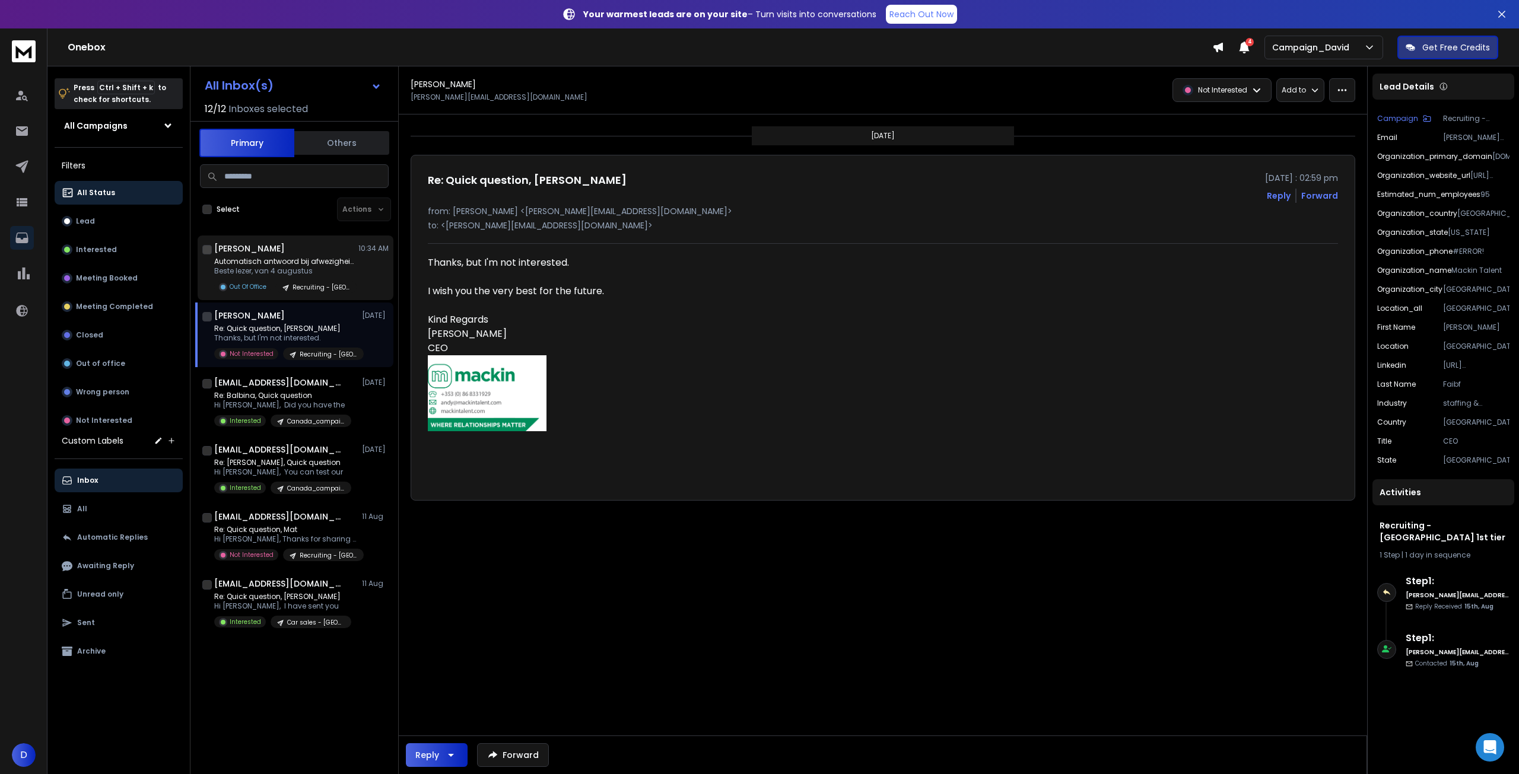  What do you see at coordinates (1423, 176) in the screenshot?
I see `p: organization_website_url` at bounding box center [1423, 176].